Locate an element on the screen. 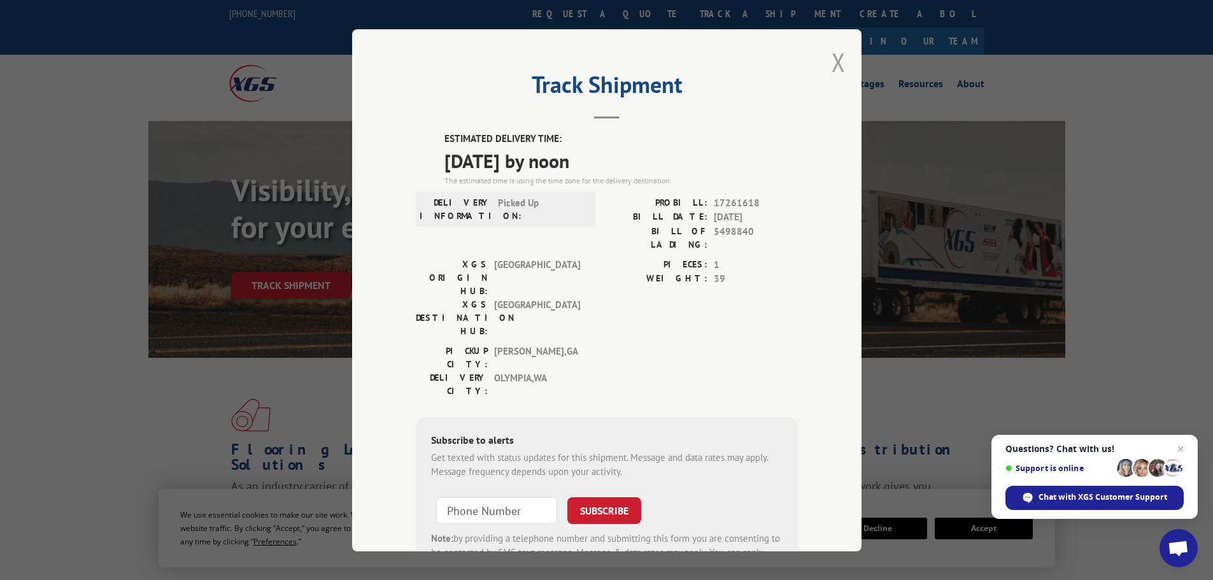 The width and height of the screenshot is (1213, 580). span: 39 is located at coordinates (756, 279).